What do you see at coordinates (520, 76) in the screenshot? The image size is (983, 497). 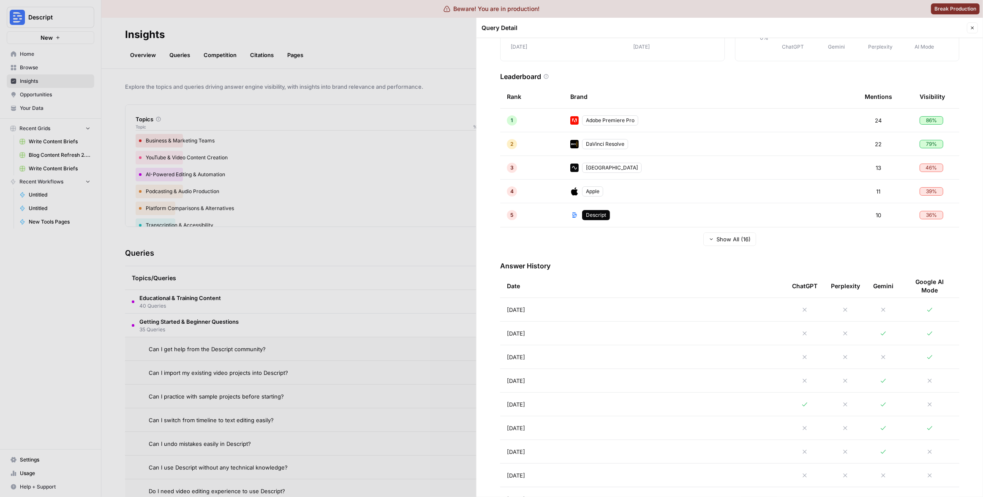 I see `h3: Leaderboard` at bounding box center [520, 76].